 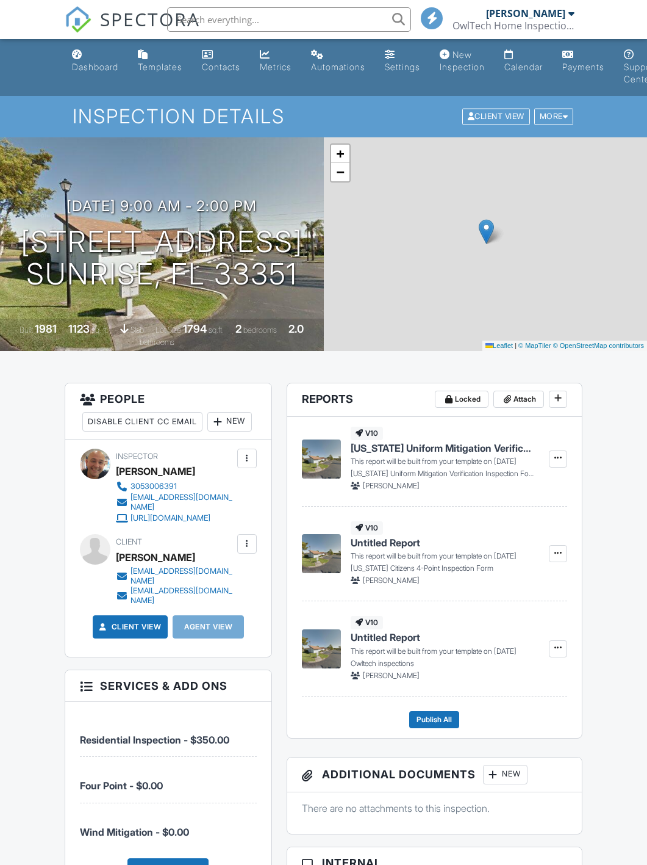 What do you see at coordinates (514, 26) in the screenshot?
I see `div: OwlTech Home Inspections, Inc.` at bounding box center [514, 26].